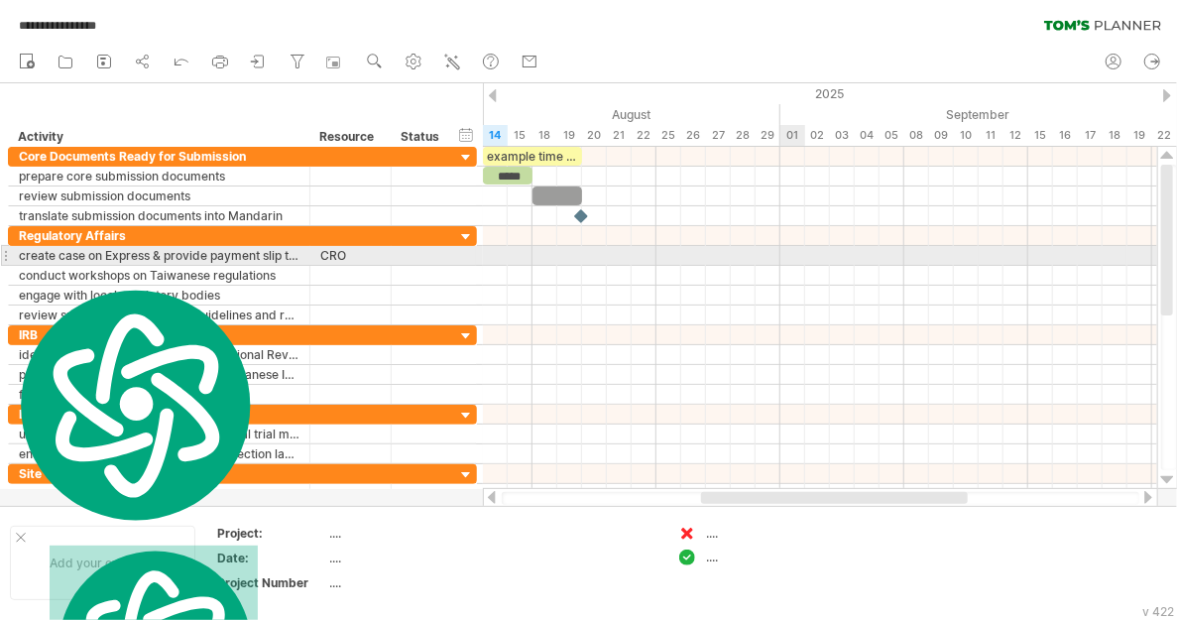  I want to click on div: Date:, so click(272, 557).